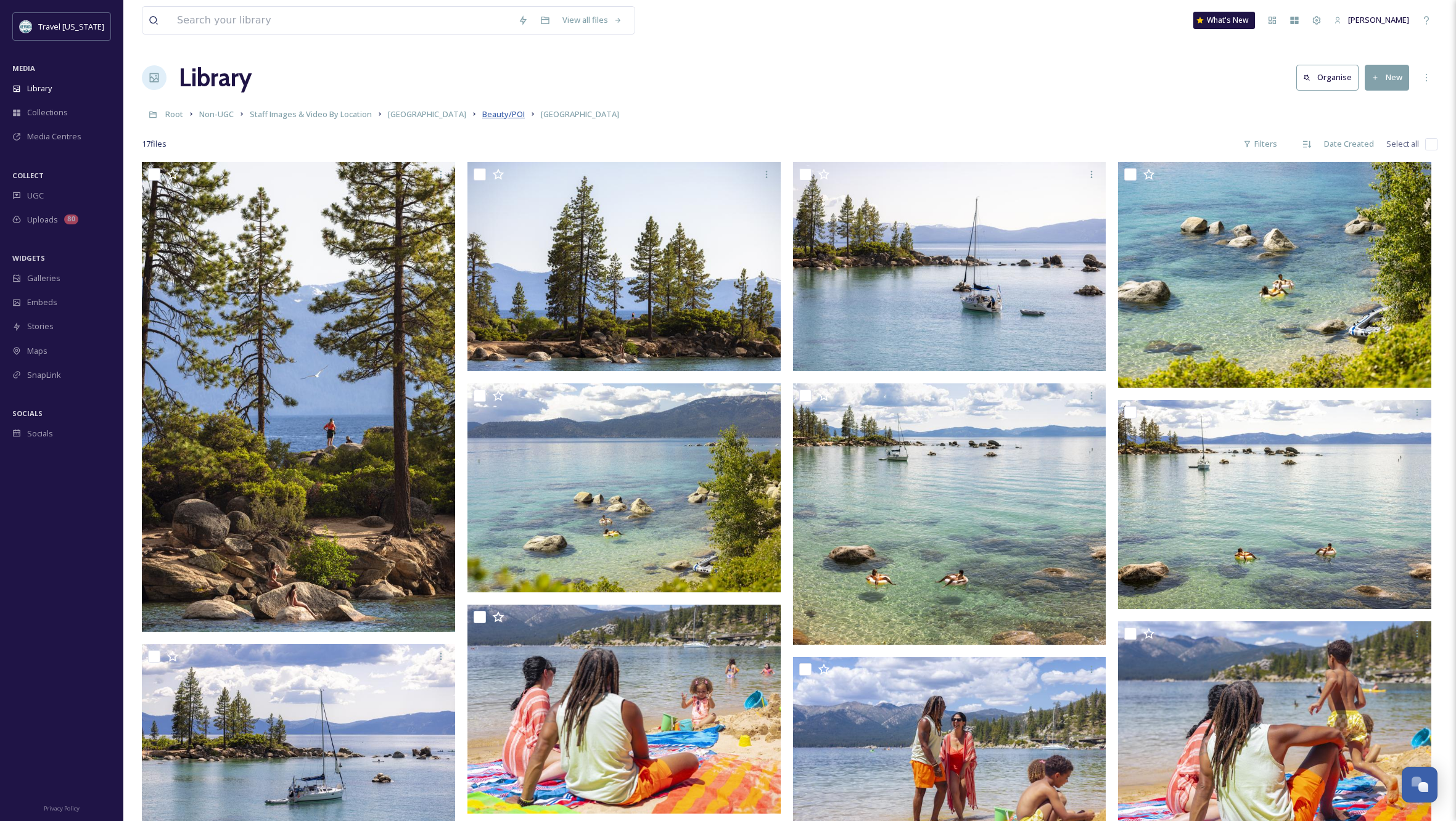 The height and width of the screenshot is (821, 1456). Describe the element at coordinates (24, 67) in the screenshot. I see `span: MEDIA` at that location.